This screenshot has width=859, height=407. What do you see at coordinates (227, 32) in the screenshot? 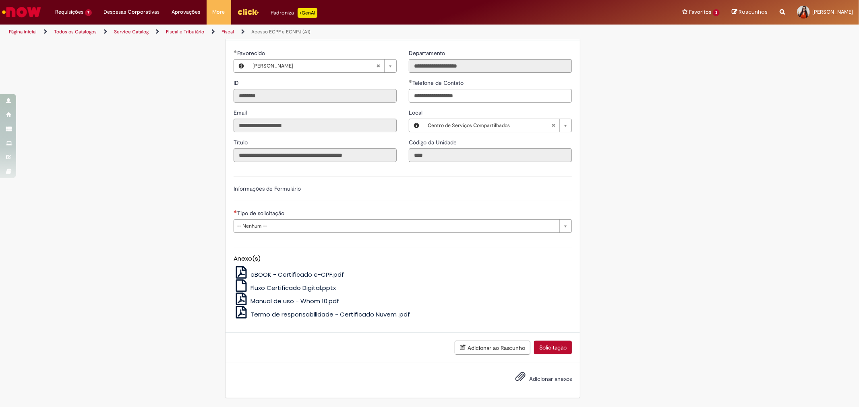
I see `a: Fiscal` at bounding box center [227, 32].